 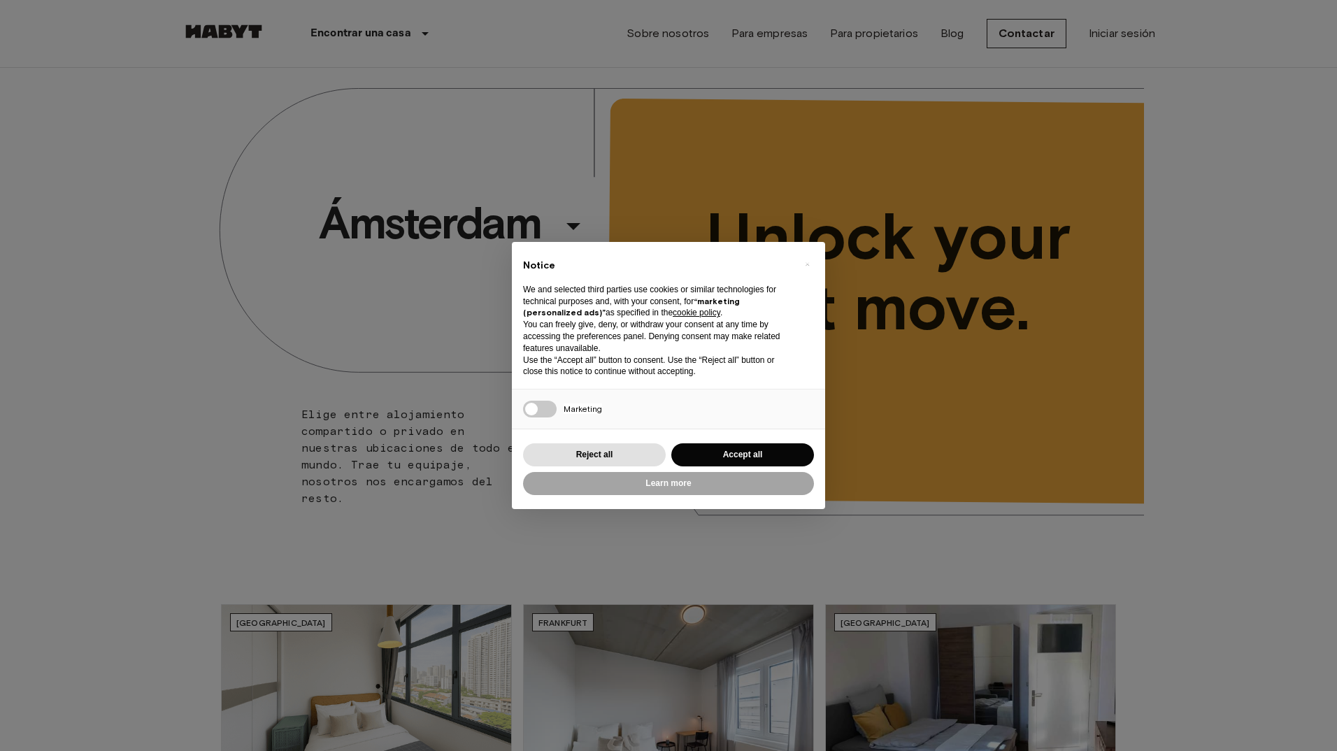 I want to click on p: Use the “Accept all” button to consent. Use the “Reject all” button or close this notice to conti..., so click(x=657, y=366).